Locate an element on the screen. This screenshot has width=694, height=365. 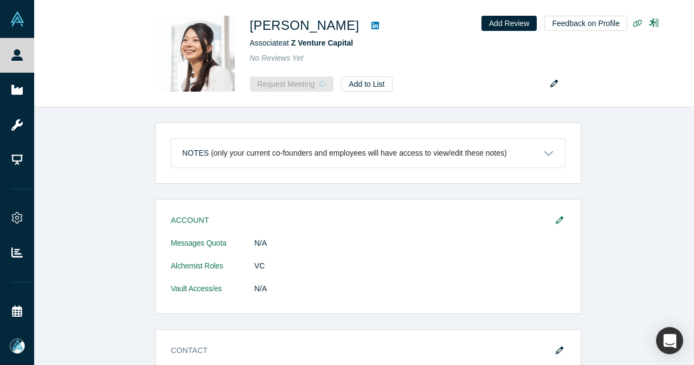
span: Z Venture Capital is located at coordinates (322, 43).